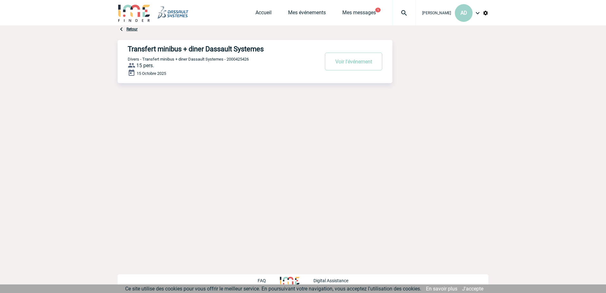  What do you see at coordinates (307, 14) in the screenshot?
I see `a: Mes événements` at bounding box center [307, 14].